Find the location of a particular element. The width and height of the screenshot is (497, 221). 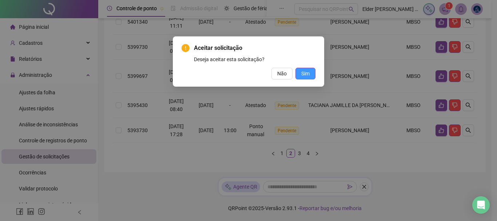

button: Não is located at coordinates (282, 74).